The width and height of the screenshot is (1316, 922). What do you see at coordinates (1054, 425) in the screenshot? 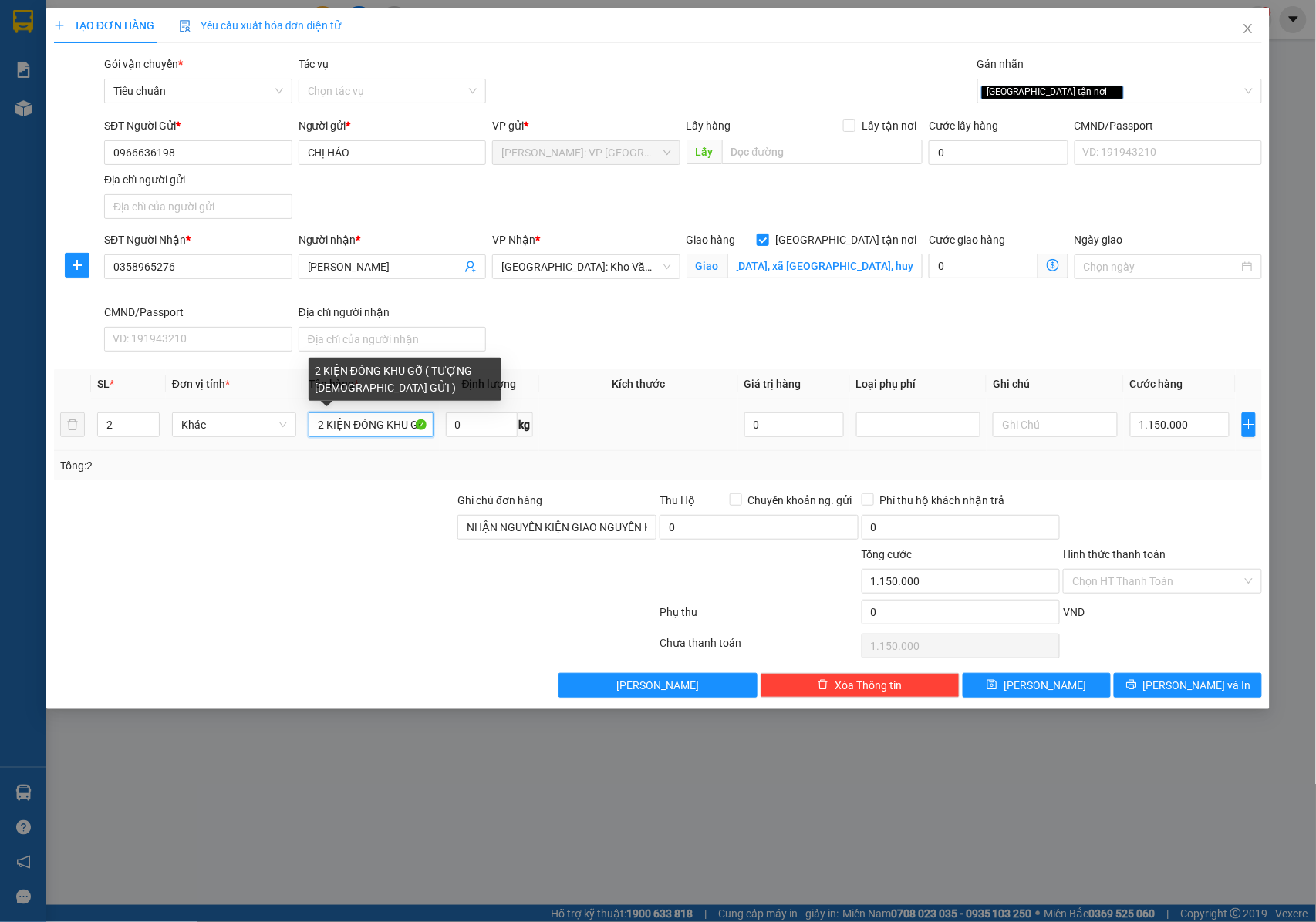
I see `input: Ghi Chú` at bounding box center [1054, 425].